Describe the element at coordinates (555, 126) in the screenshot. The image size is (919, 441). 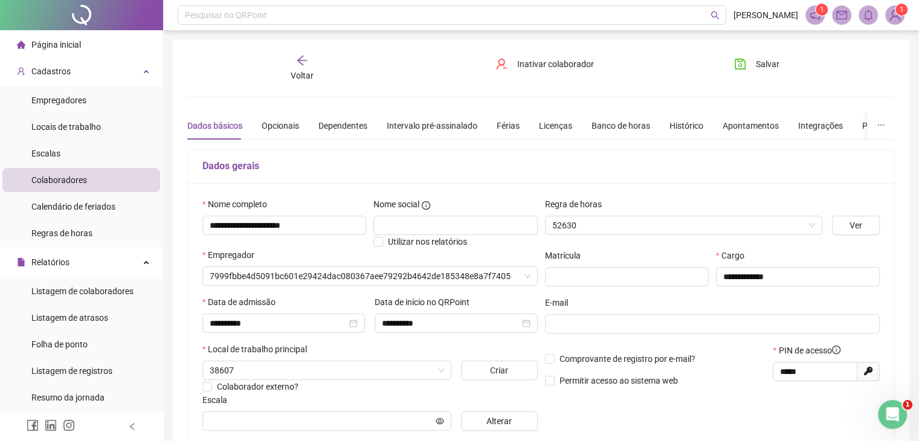
I see `div: Licenças` at that location.